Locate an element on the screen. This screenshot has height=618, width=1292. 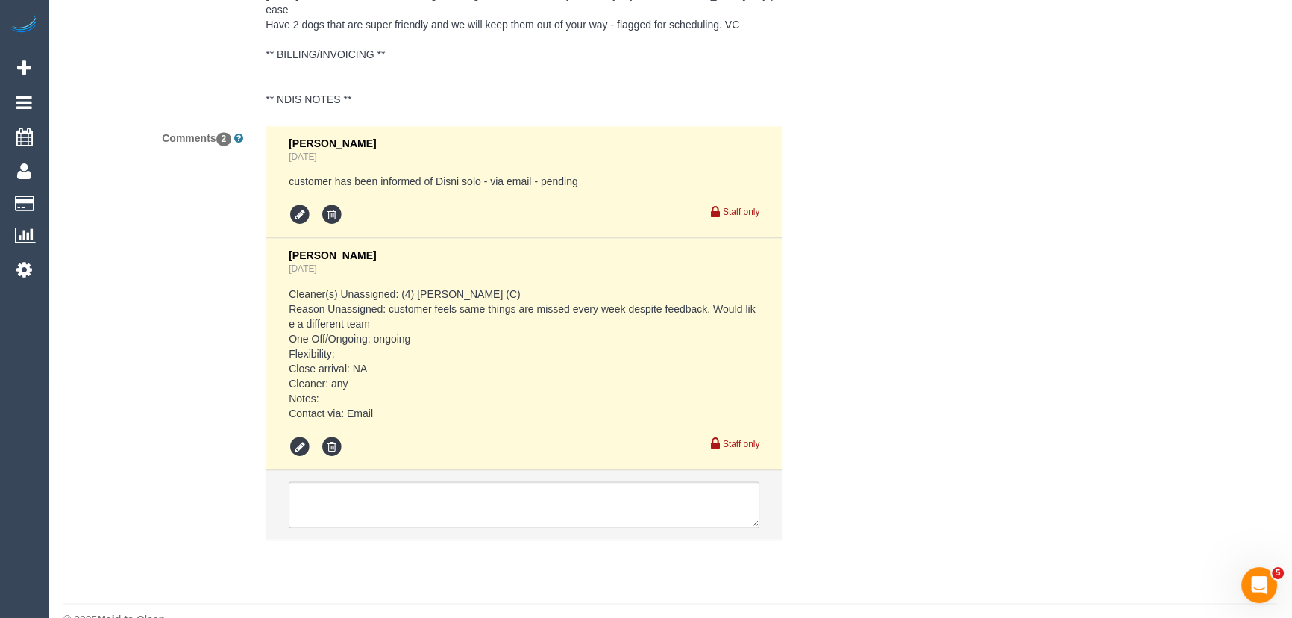
span: 2 is located at coordinates (224, 139).